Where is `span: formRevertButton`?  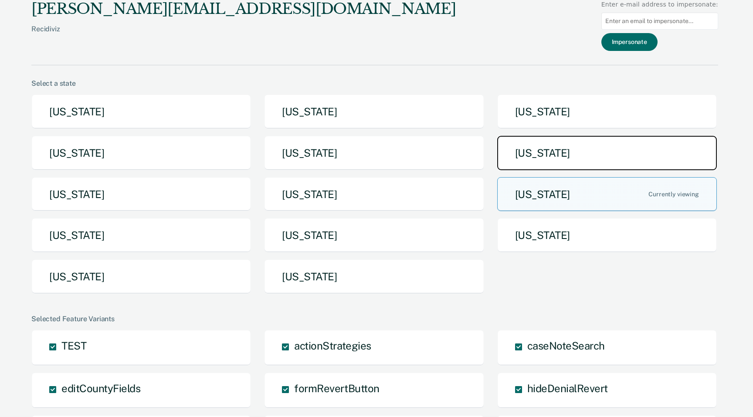
span: formRevertButton is located at coordinates (336, 388).